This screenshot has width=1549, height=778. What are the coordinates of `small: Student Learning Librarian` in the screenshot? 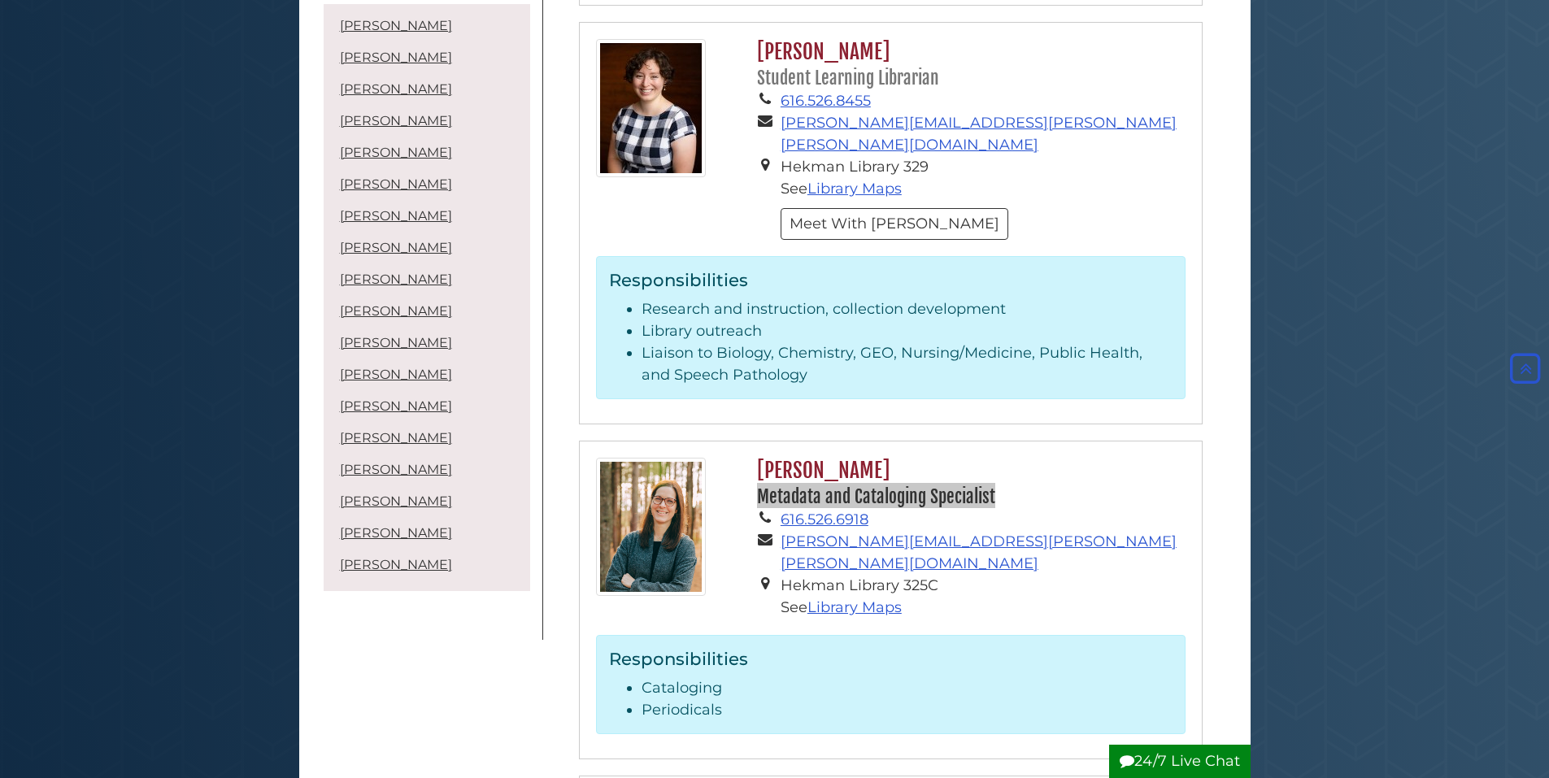 It's located at (848, 78).